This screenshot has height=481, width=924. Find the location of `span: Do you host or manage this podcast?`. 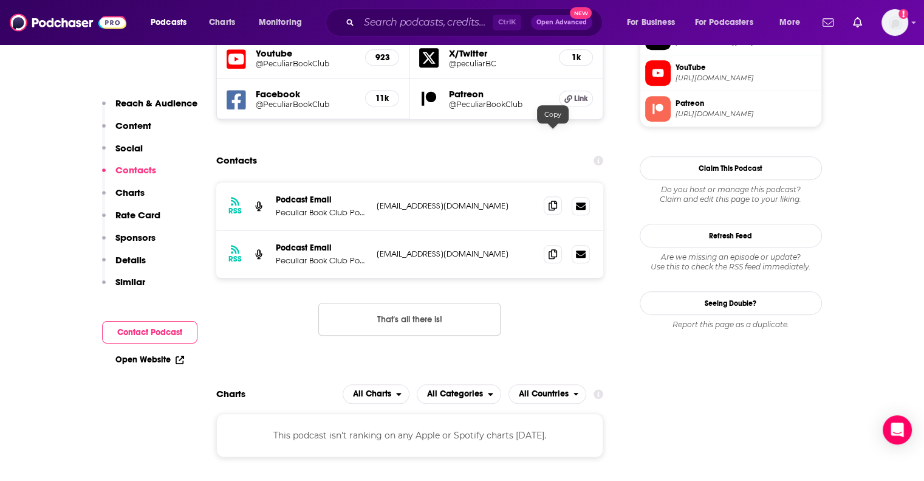

span: Do you host or manage this podcast? is located at coordinates (731, 190).